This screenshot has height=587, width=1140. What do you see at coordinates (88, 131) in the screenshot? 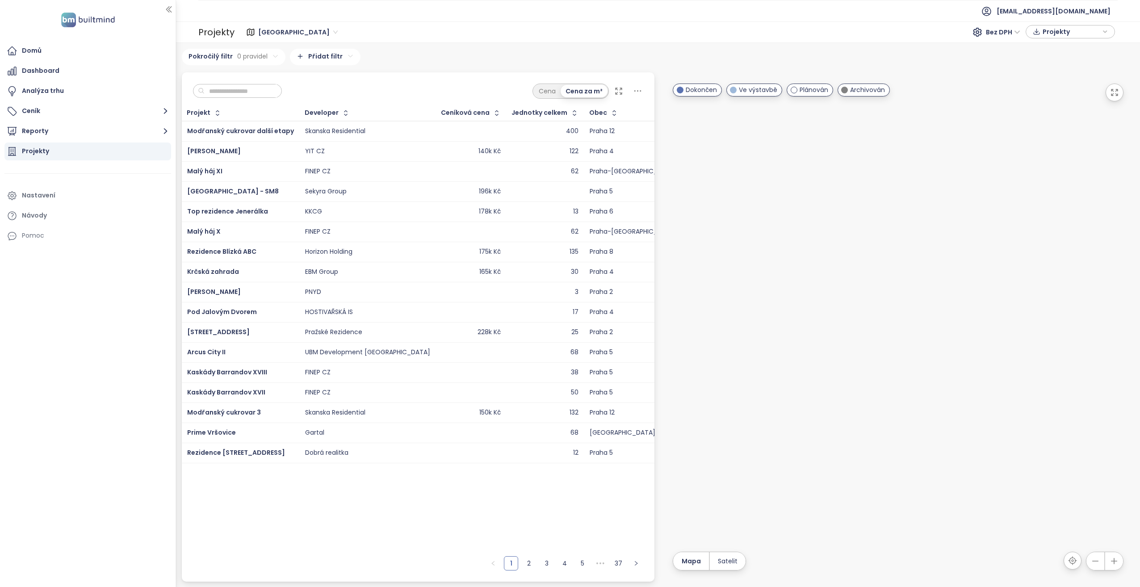
I see `button: Reporty` at bounding box center [88, 131].